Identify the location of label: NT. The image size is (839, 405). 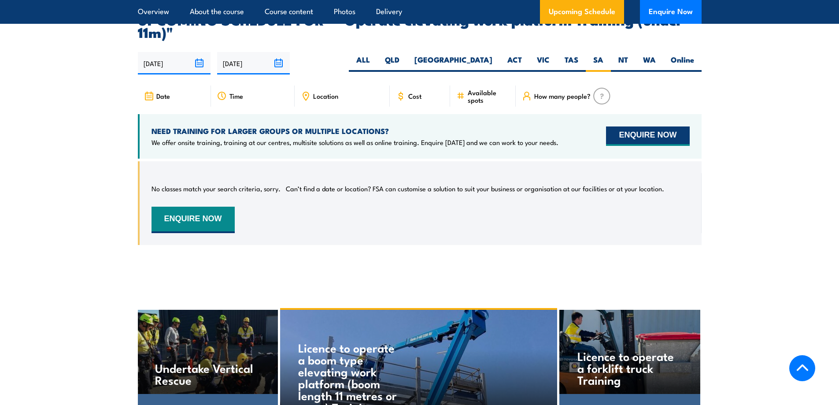
(623, 63).